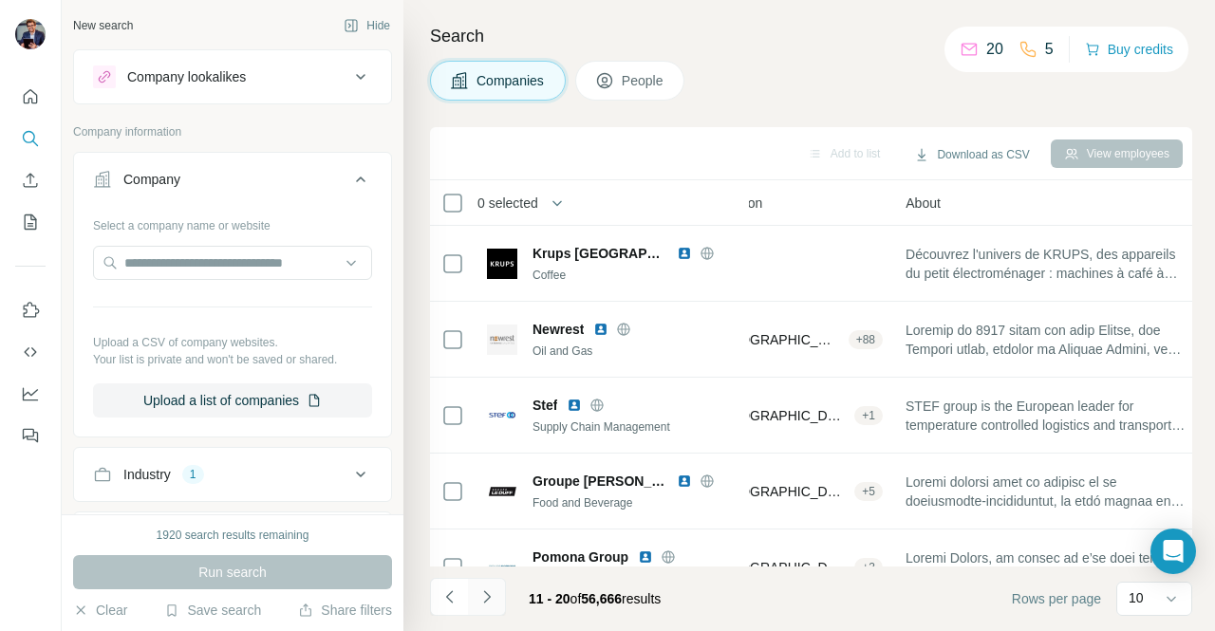  Describe the element at coordinates (635, 427) in the screenshot. I see `div: Supply Chain Management` at that location.